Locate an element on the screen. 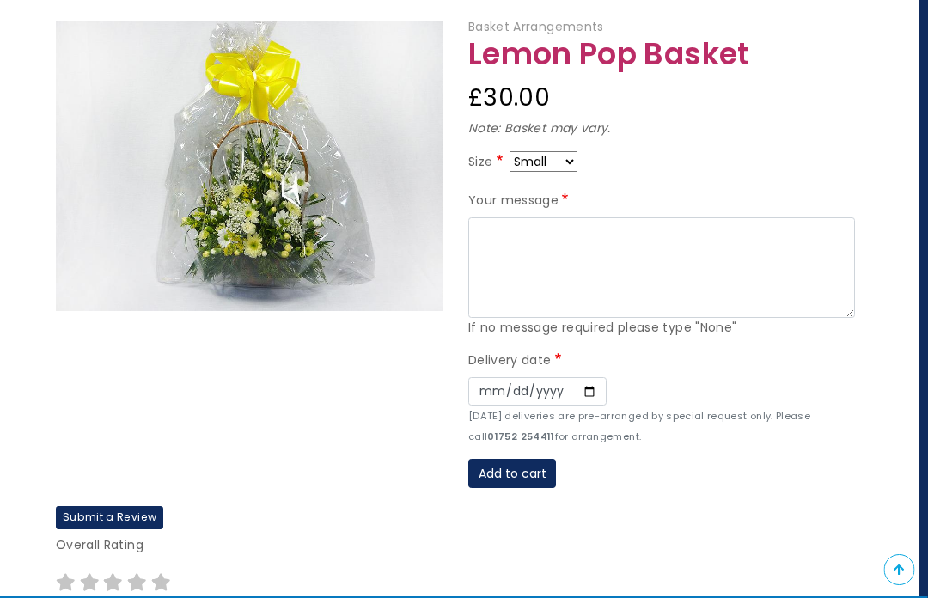  strong: 01752 254411 is located at coordinates (521, 436).